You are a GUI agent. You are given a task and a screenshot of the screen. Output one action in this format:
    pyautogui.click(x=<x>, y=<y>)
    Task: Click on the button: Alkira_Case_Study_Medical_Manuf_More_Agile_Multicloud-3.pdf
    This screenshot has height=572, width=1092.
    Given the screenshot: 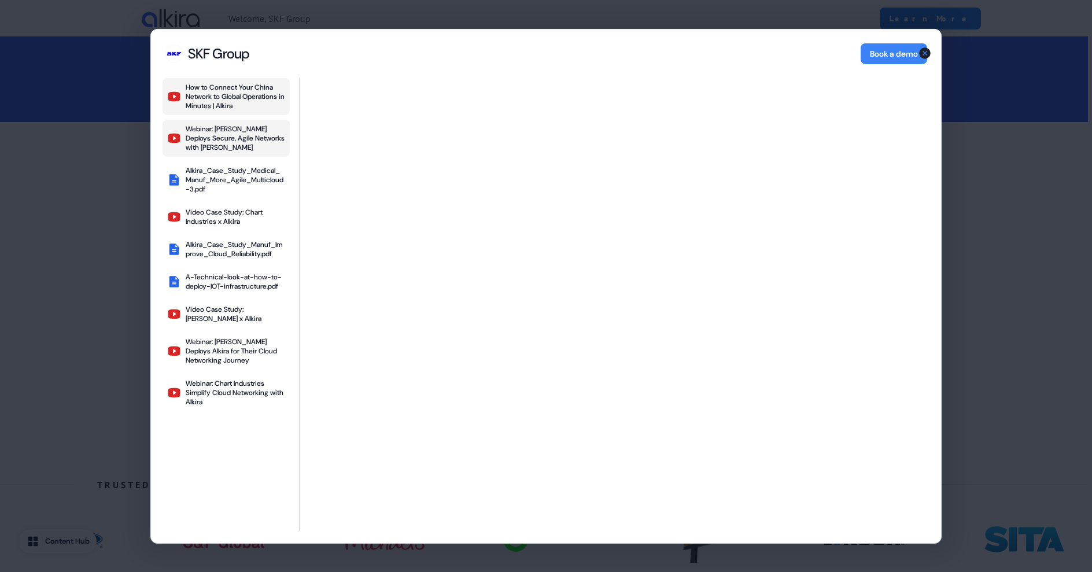 What is the action you would take?
    pyautogui.click(x=226, y=179)
    